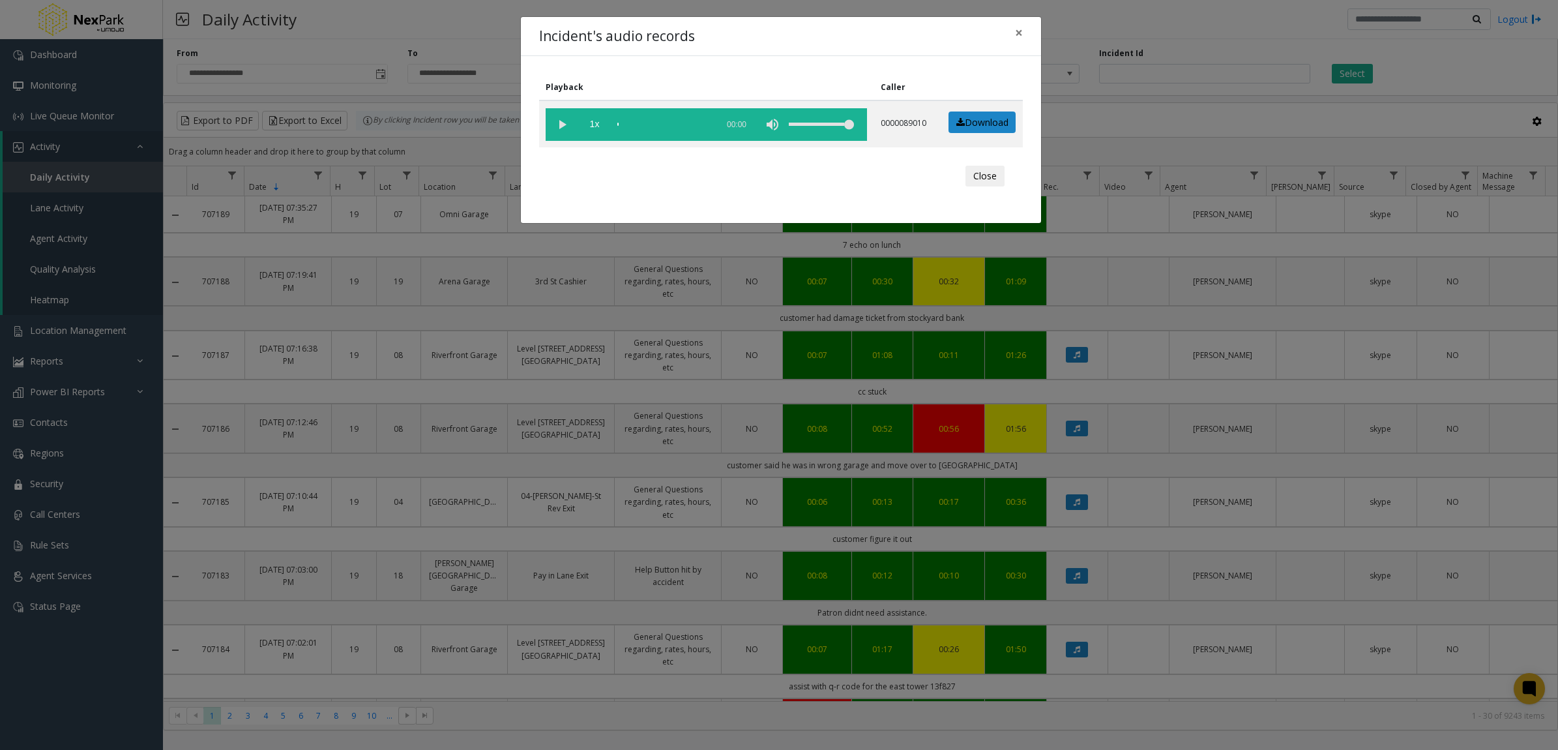 Image resolution: width=1558 pixels, height=750 pixels. Describe the element at coordinates (664, 125) in the screenshot. I see `div: scrub bar` at that location.